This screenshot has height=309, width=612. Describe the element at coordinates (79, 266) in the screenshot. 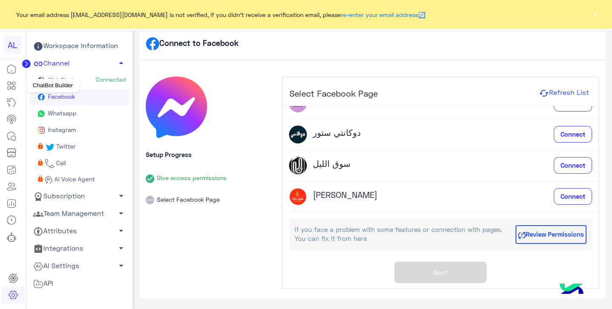

I see `a: AI Settings` at that location.